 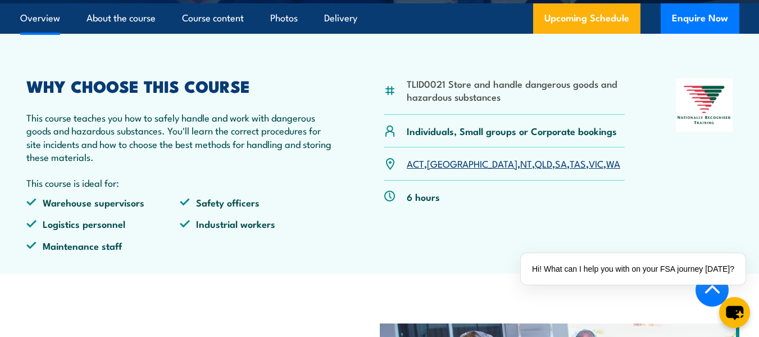 I want to click on li: Safety officers, so click(x=256, y=202).